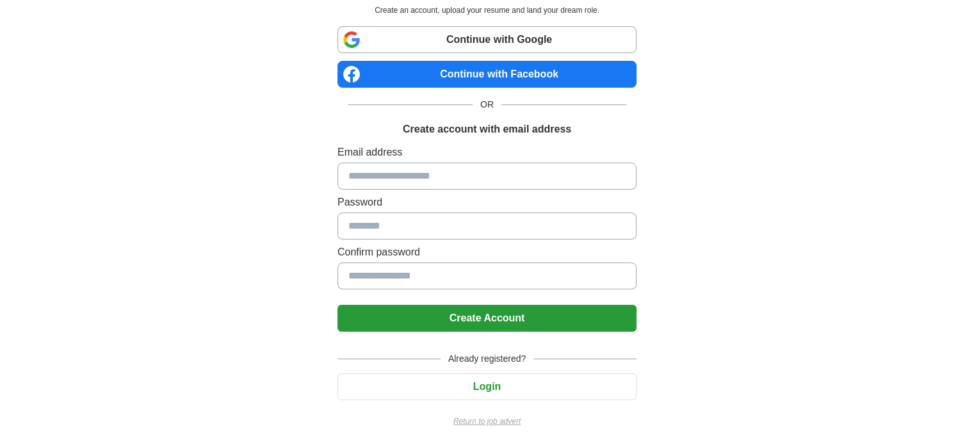 The image size is (974, 445). Describe the element at coordinates (487, 74) in the screenshot. I see `a: Continue with Facebook` at that location.